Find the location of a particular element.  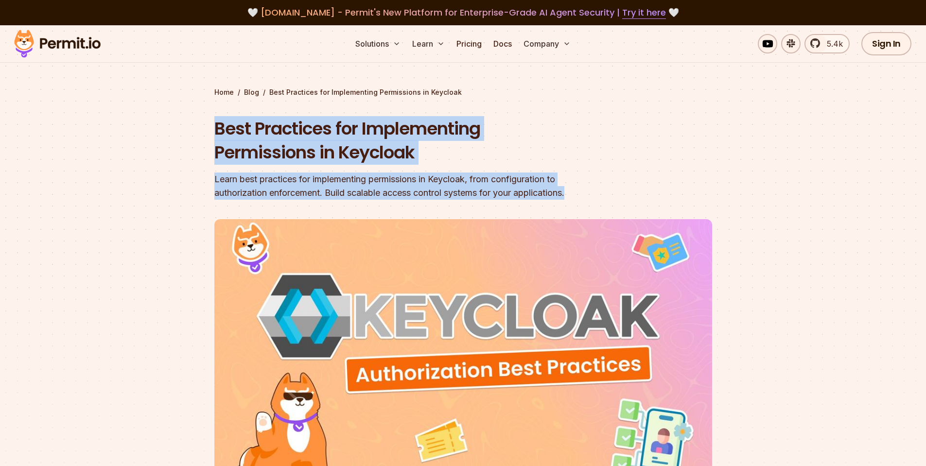

button: Learn is located at coordinates (428, 44).